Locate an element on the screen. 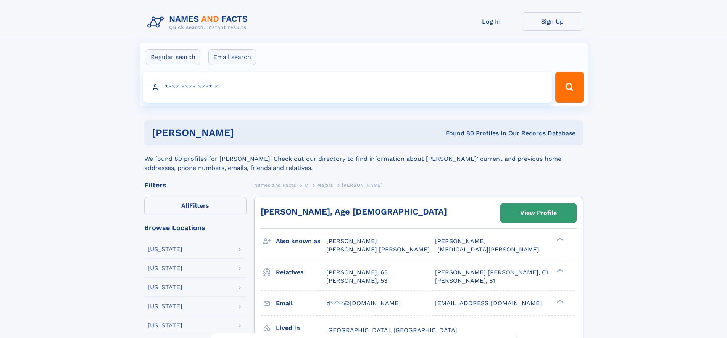  h3: Lived in is located at coordinates (301, 328).